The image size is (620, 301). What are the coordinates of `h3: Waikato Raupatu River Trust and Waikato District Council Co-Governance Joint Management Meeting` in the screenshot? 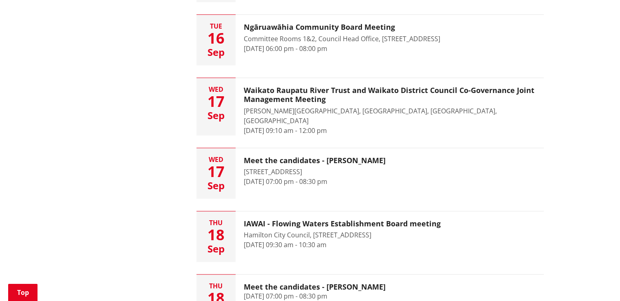 It's located at (390, 95).